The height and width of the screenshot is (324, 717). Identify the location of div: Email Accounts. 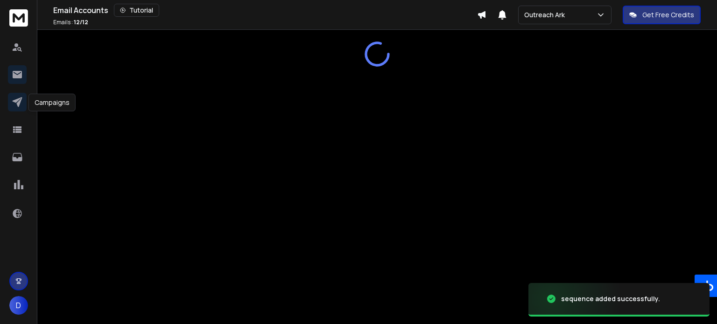
(265, 10).